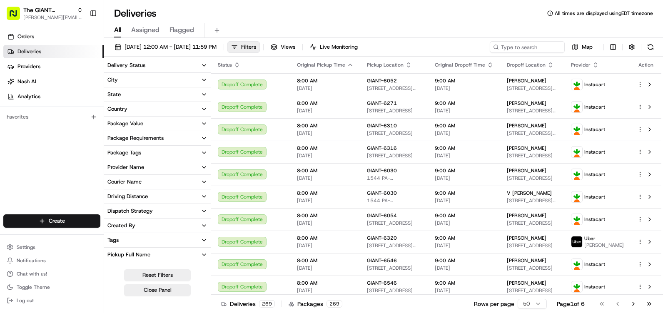 Image resolution: width=663 pixels, height=313 pixels. Describe the element at coordinates (52, 221) in the screenshot. I see `button: Create` at that location.